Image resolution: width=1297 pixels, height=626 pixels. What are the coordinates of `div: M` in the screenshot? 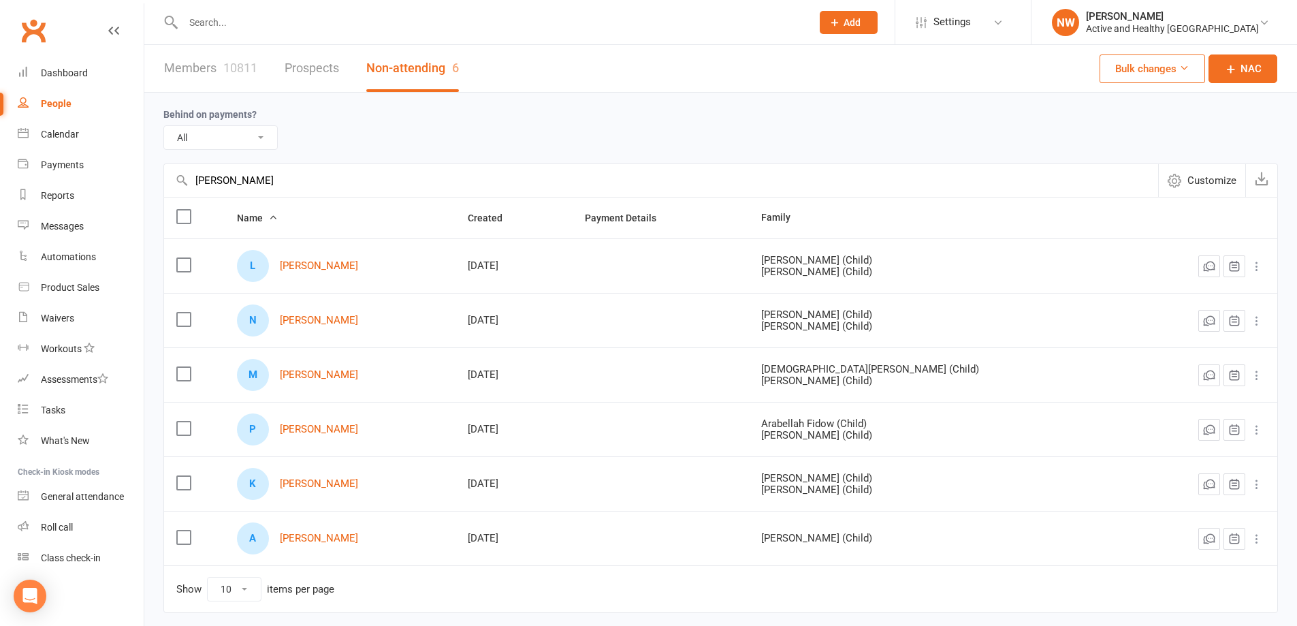 It's located at (253, 374).